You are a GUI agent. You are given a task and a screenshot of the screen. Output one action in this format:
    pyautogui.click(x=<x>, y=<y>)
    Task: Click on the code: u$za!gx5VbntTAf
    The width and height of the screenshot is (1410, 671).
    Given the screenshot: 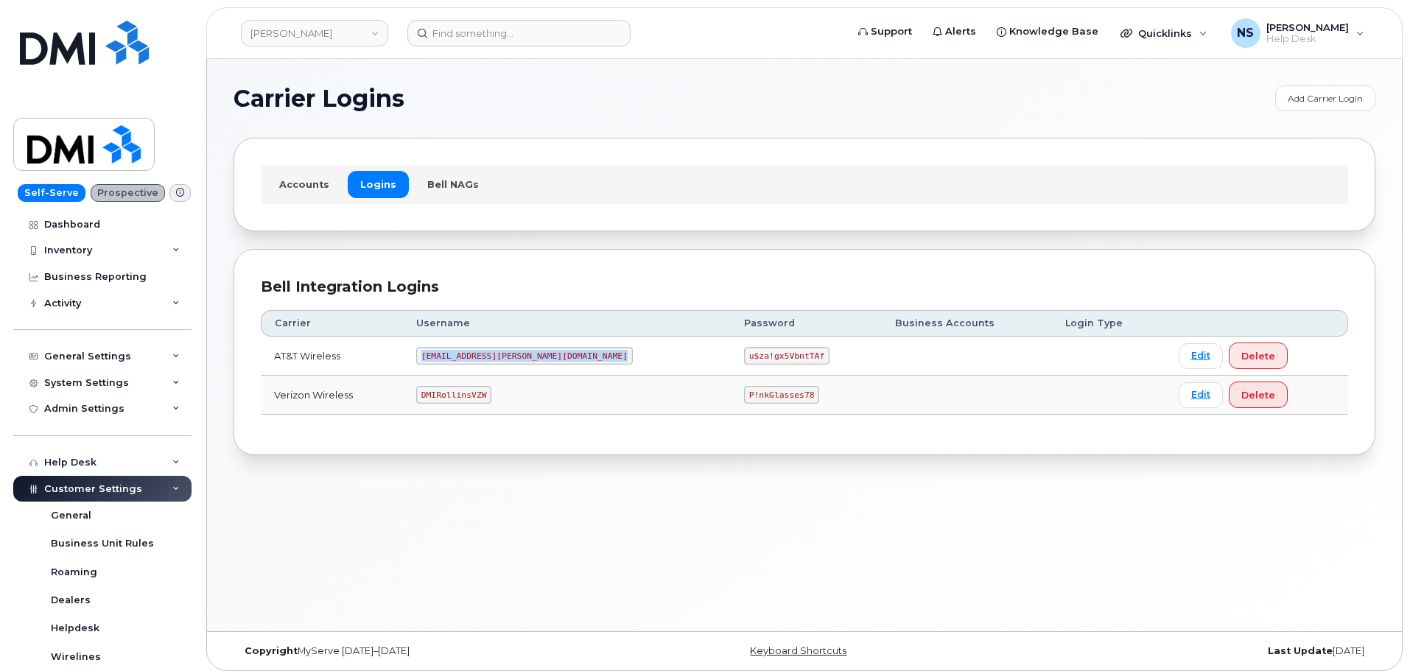 What is the action you would take?
    pyautogui.click(x=787, y=356)
    